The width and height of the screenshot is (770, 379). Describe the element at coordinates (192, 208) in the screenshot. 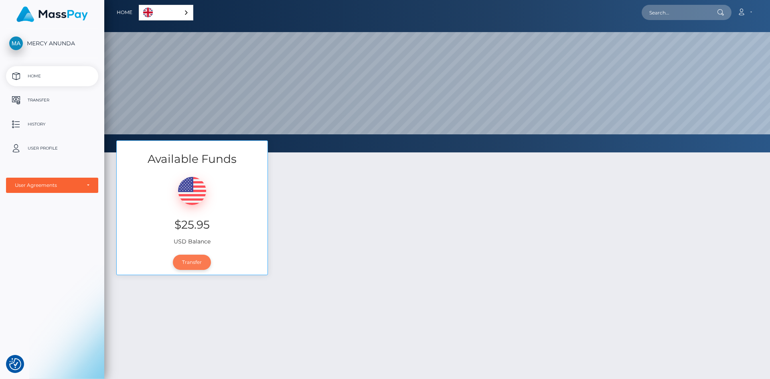

I see `div: USD Balance` at that location.